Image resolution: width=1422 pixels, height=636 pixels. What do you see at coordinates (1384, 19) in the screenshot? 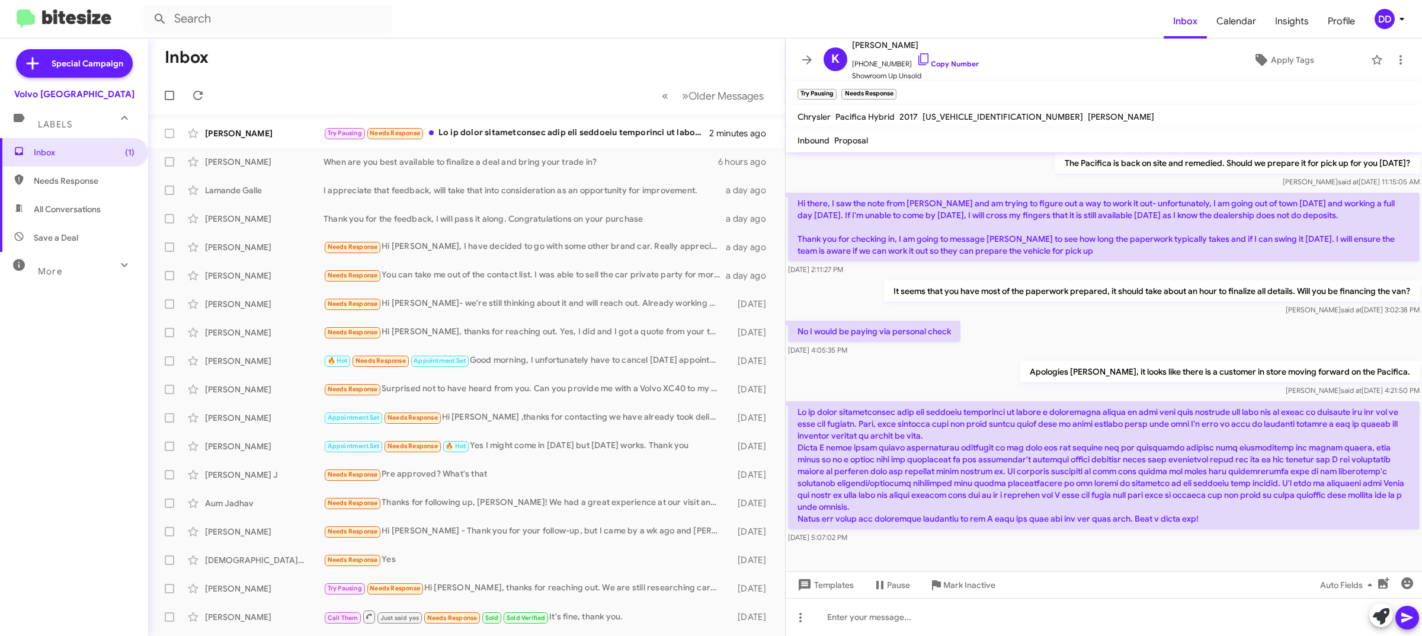
I see `div: DD` at bounding box center [1384, 19].